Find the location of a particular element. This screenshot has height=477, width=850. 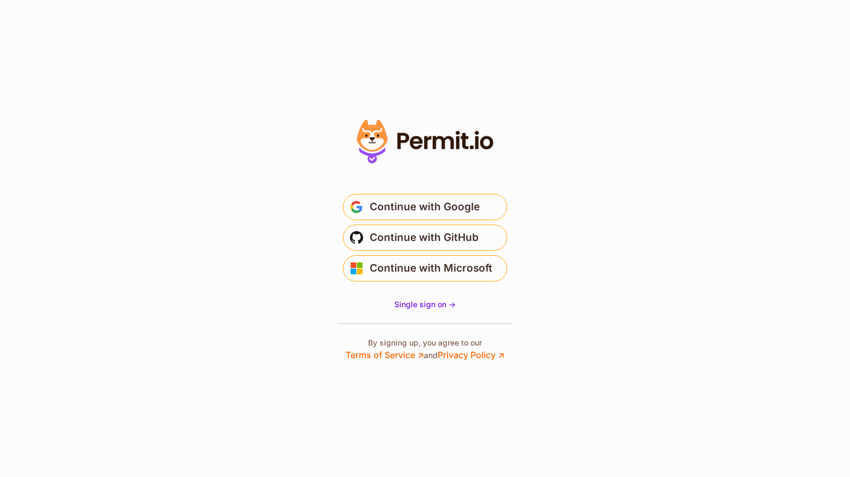

a: Privacy Policy ↗ is located at coordinates (471, 355).